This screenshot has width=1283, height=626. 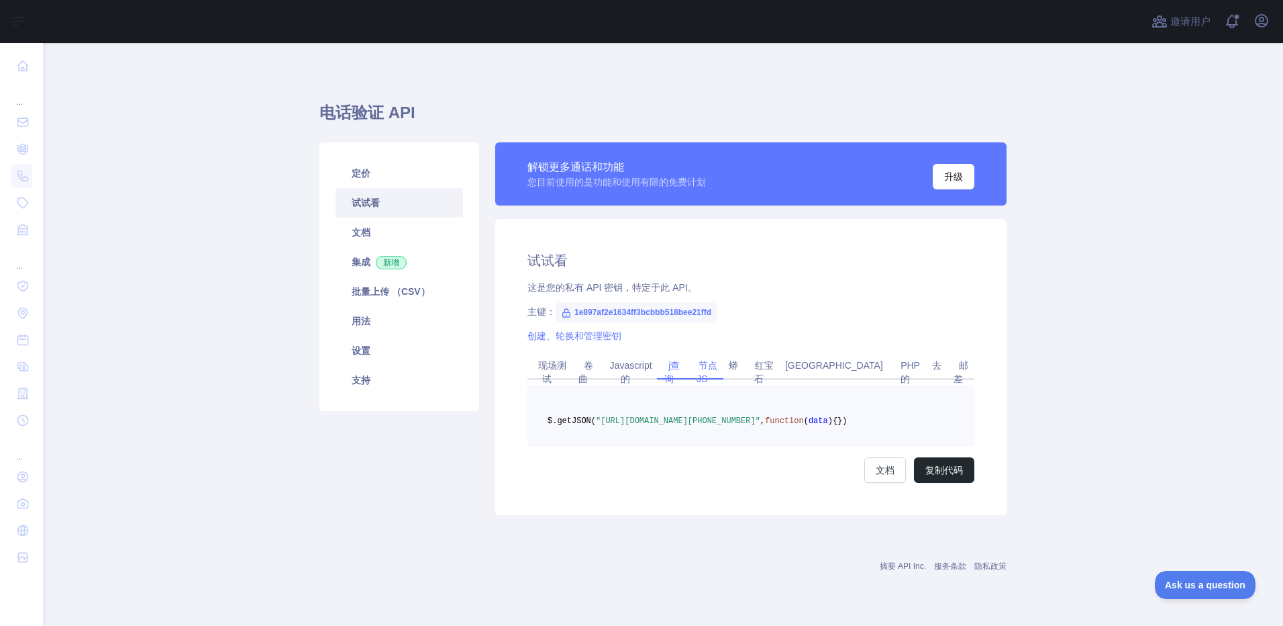 What do you see at coordinates (391, 262) in the screenshot?
I see `span: 新增` at bounding box center [391, 262].